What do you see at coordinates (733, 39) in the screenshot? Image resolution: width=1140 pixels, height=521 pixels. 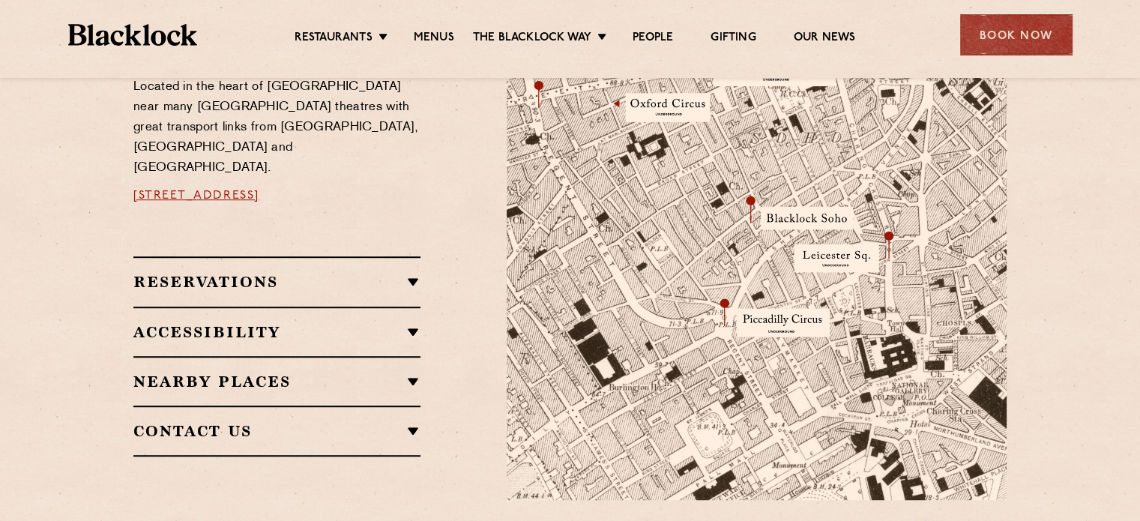 I see `a: Gifting` at bounding box center [733, 39].